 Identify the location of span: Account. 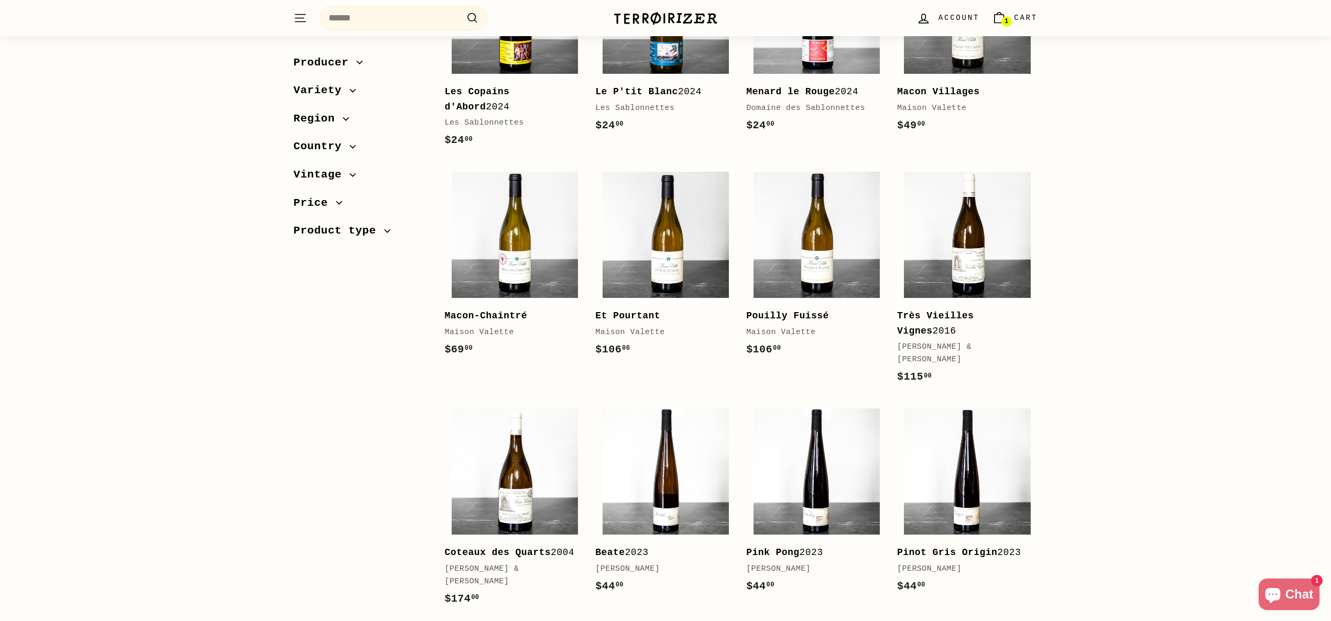
(959, 18).